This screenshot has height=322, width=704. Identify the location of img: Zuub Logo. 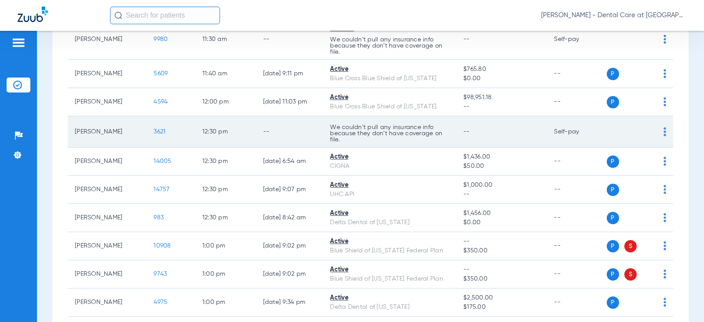
(33, 14).